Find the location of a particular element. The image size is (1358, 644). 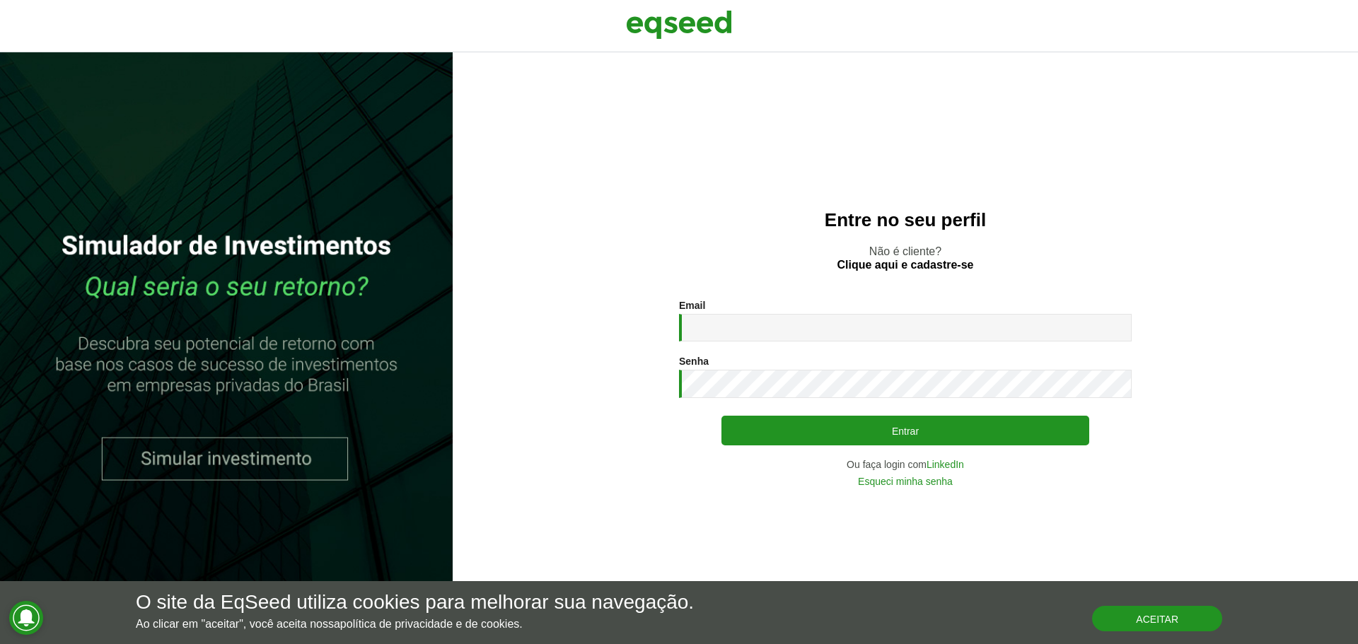

a: Esqueci minha senha is located at coordinates (905, 482).